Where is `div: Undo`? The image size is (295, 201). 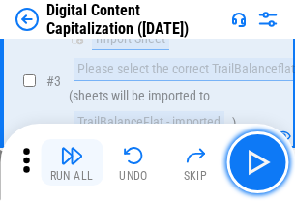
div: Undo is located at coordinates (133, 176).